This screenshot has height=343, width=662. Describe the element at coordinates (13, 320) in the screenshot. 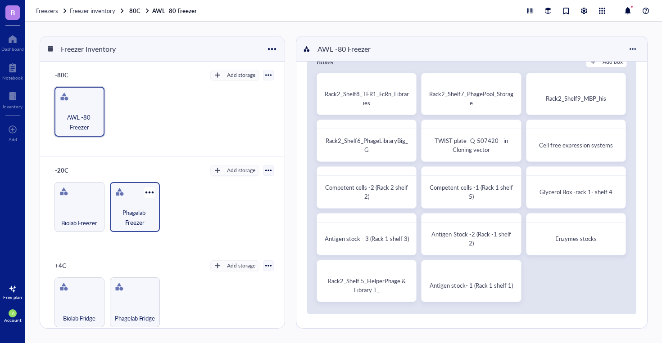

I see `div: Account` at that location.